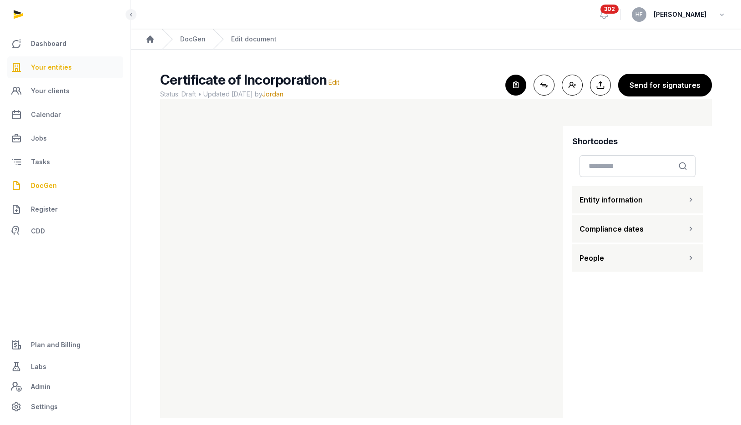 This screenshot has height=425, width=741. I want to click on span: Jordan, so click(273, 94).